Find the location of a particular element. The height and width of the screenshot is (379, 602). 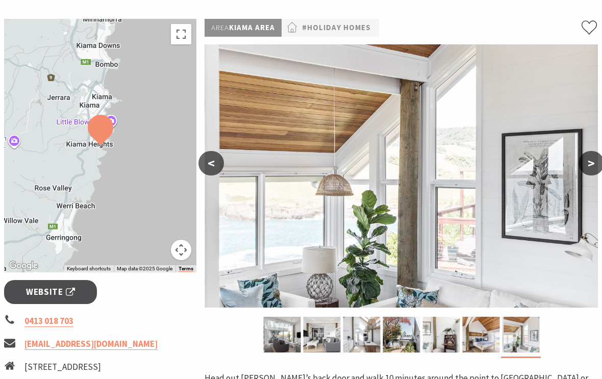

a: Terms (opens in new tab) is located at coordinates (186, 269).